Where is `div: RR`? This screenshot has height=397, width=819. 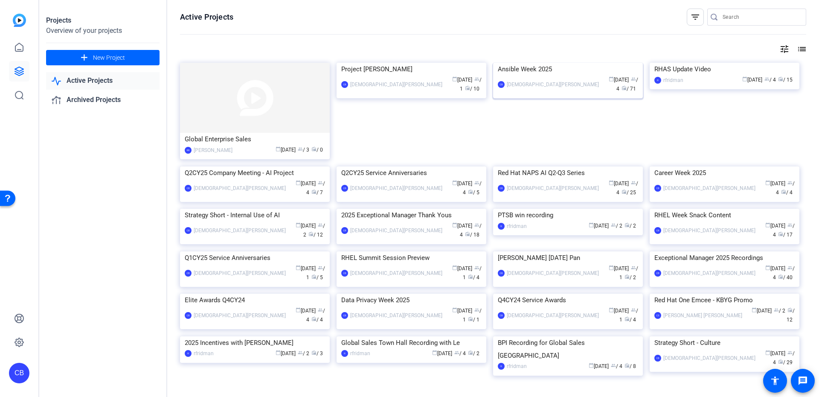
div: RR is located at coordinates (188, 150).